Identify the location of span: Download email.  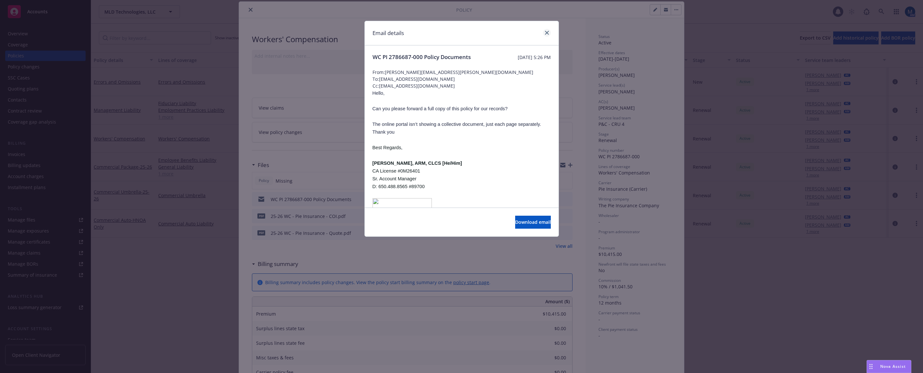
(533, 222).